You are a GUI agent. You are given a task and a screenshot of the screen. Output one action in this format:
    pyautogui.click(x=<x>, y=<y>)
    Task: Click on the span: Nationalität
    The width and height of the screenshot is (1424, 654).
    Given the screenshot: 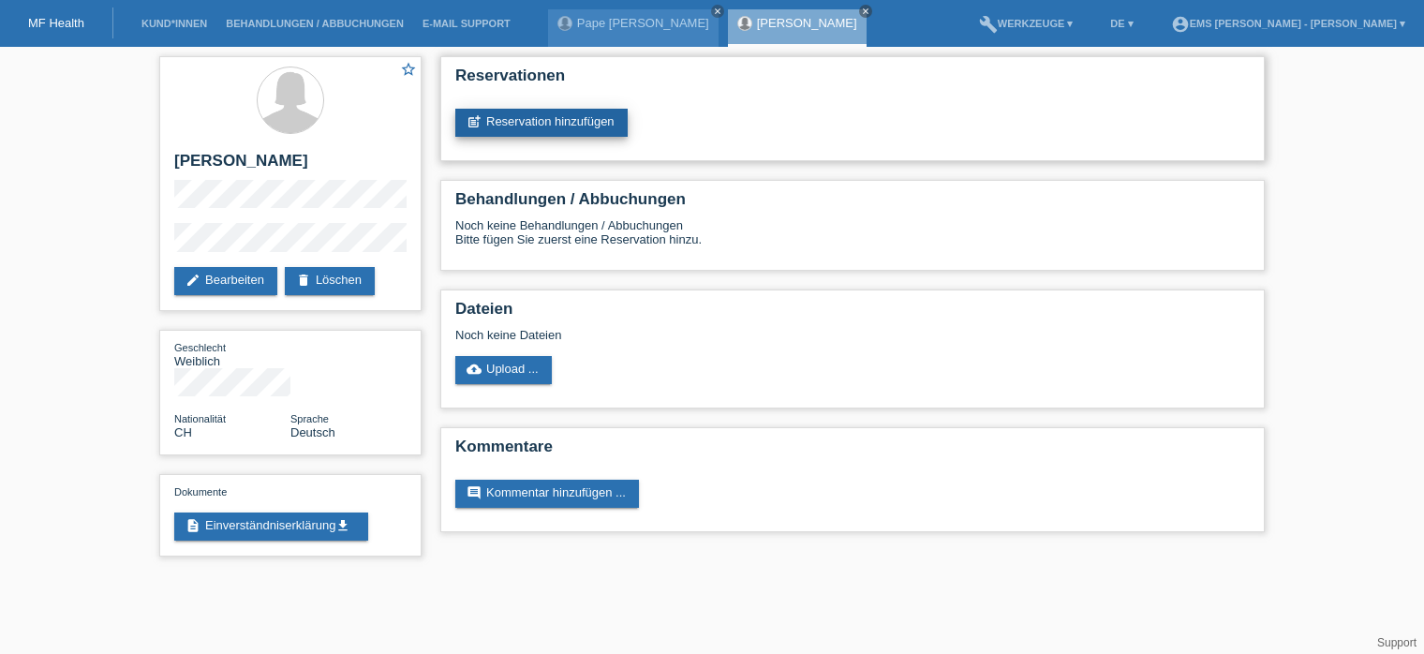 What is the action you would take?
    pyautogui.click(x=199, y=419)
    